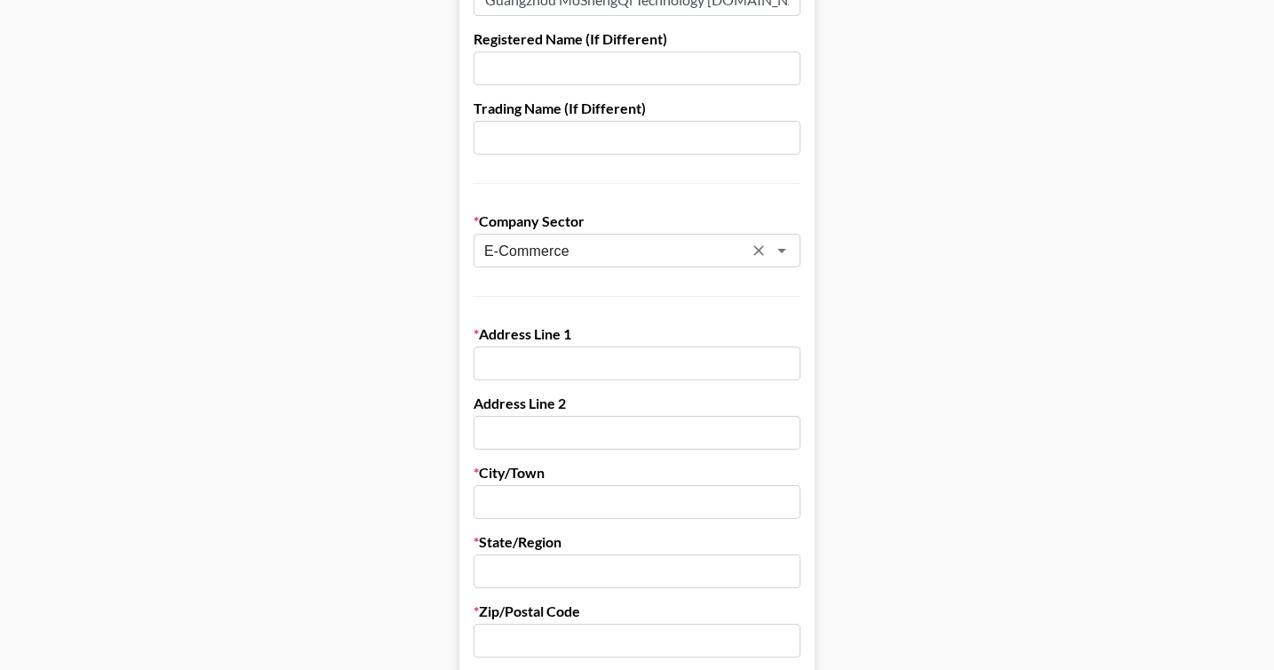  Describe the element at coordinates (637, 403) in the screenshot. I see `label: Address Line 2` at that location.